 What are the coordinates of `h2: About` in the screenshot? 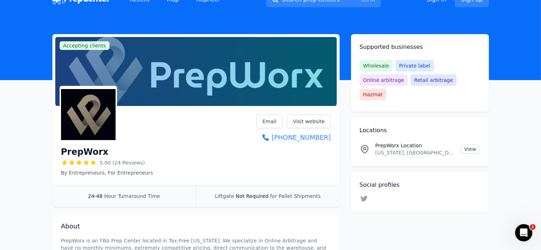 It's located at (196, 226).